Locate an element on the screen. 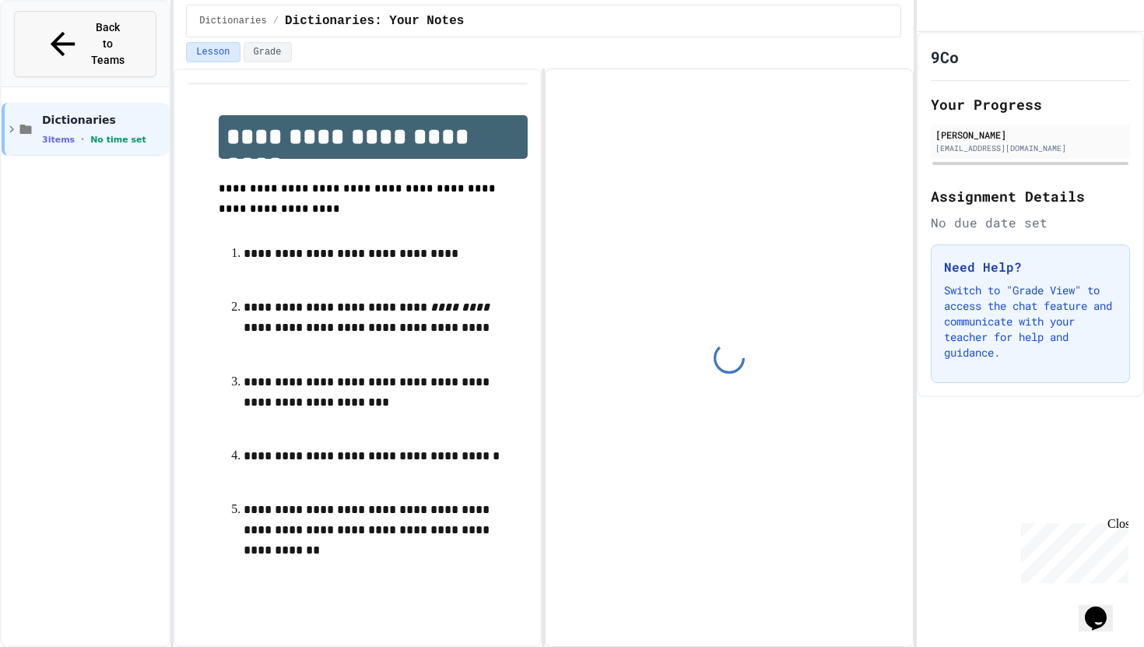 The image size is (1144, 647). div: No due date set is located at coordinates (1031, 223).